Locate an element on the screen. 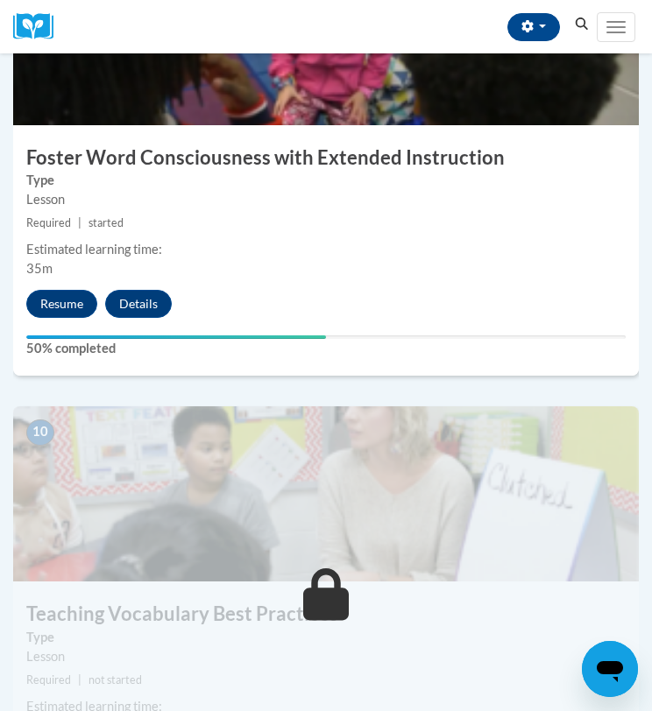  button: Search is located at coordinates (582, 25).